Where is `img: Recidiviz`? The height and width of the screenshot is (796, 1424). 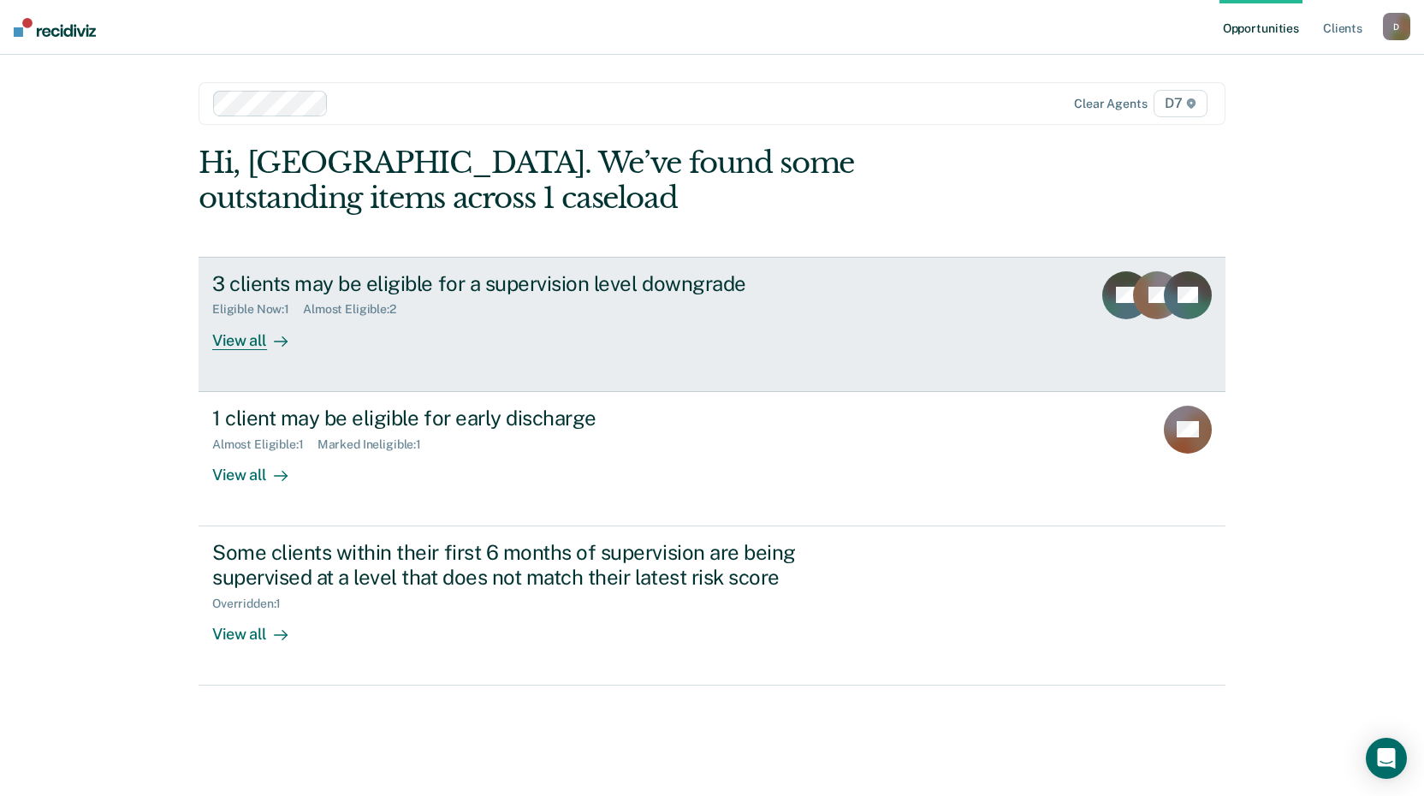
img: Recidiviz is located at coordinates (55, 27).